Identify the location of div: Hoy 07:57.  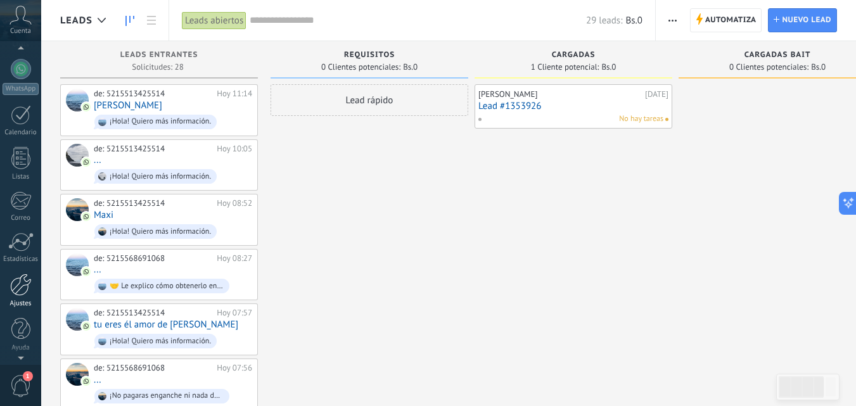
(234, 313).